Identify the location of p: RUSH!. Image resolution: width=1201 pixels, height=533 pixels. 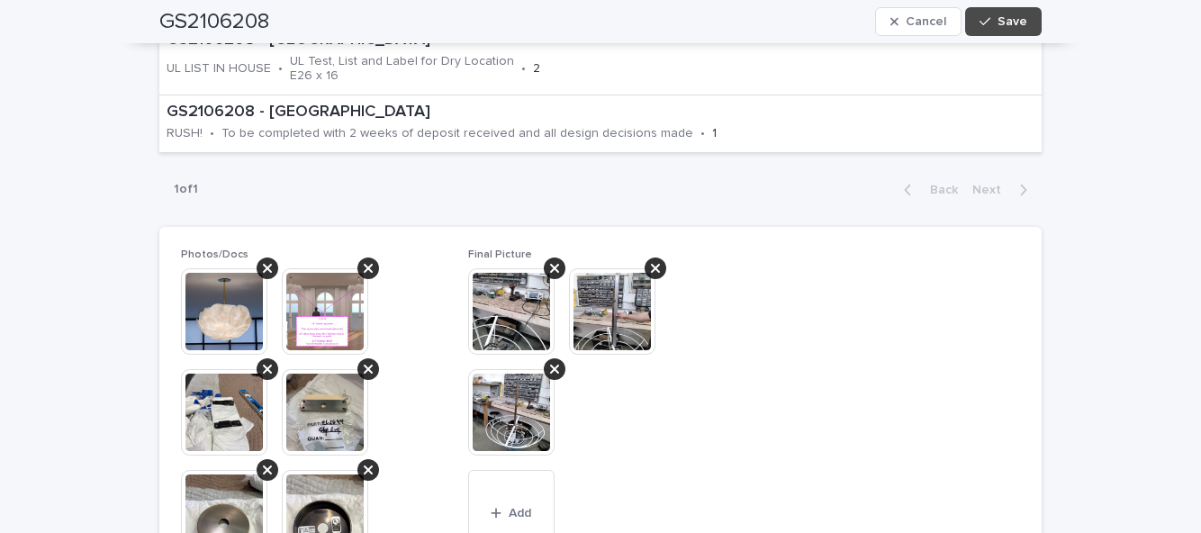
(185, 133).